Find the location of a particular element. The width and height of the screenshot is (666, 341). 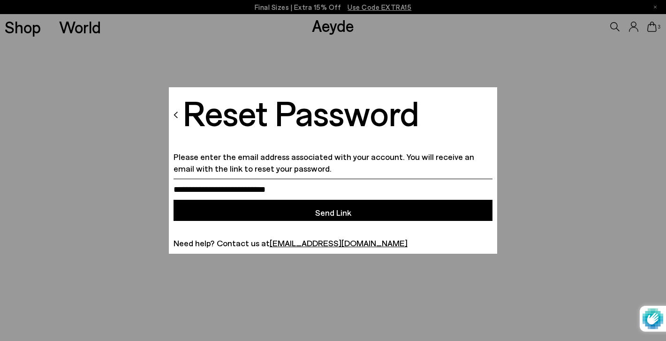

h2: Reset Password is located at coordinates (301, 112).